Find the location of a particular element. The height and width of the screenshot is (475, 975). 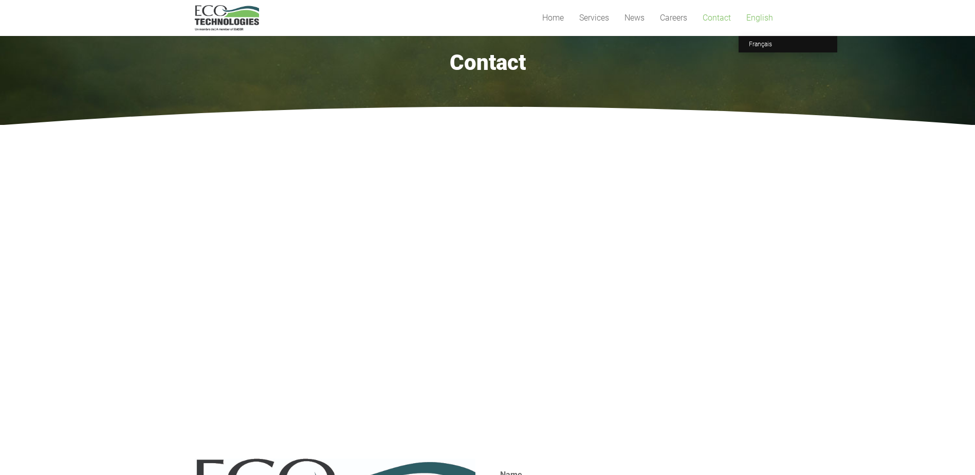

h1: Contact is located at coordinates (488, 63).